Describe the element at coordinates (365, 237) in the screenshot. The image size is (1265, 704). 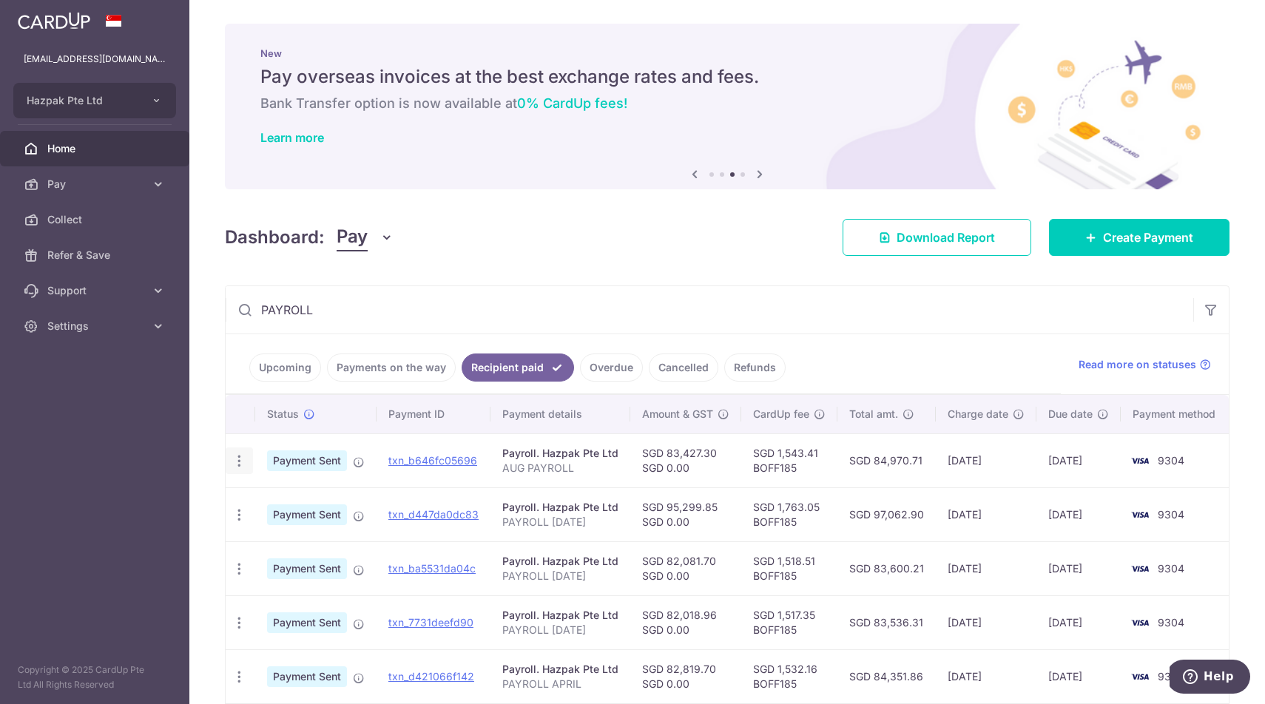
I see `button: Pay` at that location.